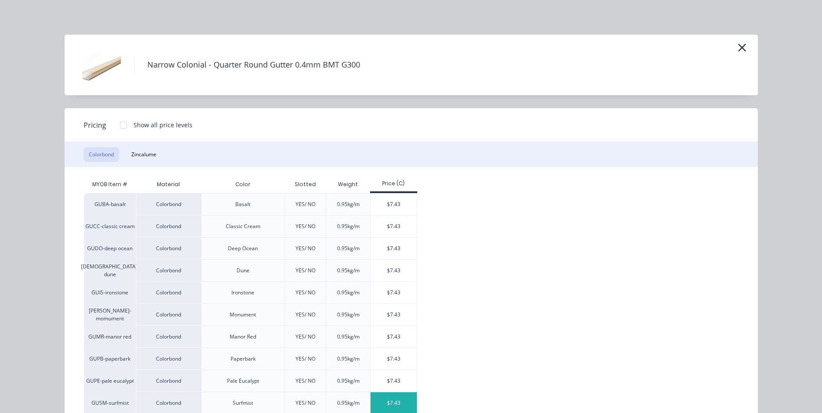 The width and height of the screenshot is (822, 413). I want to click on div: MYOB Item #, so click(110, 185).